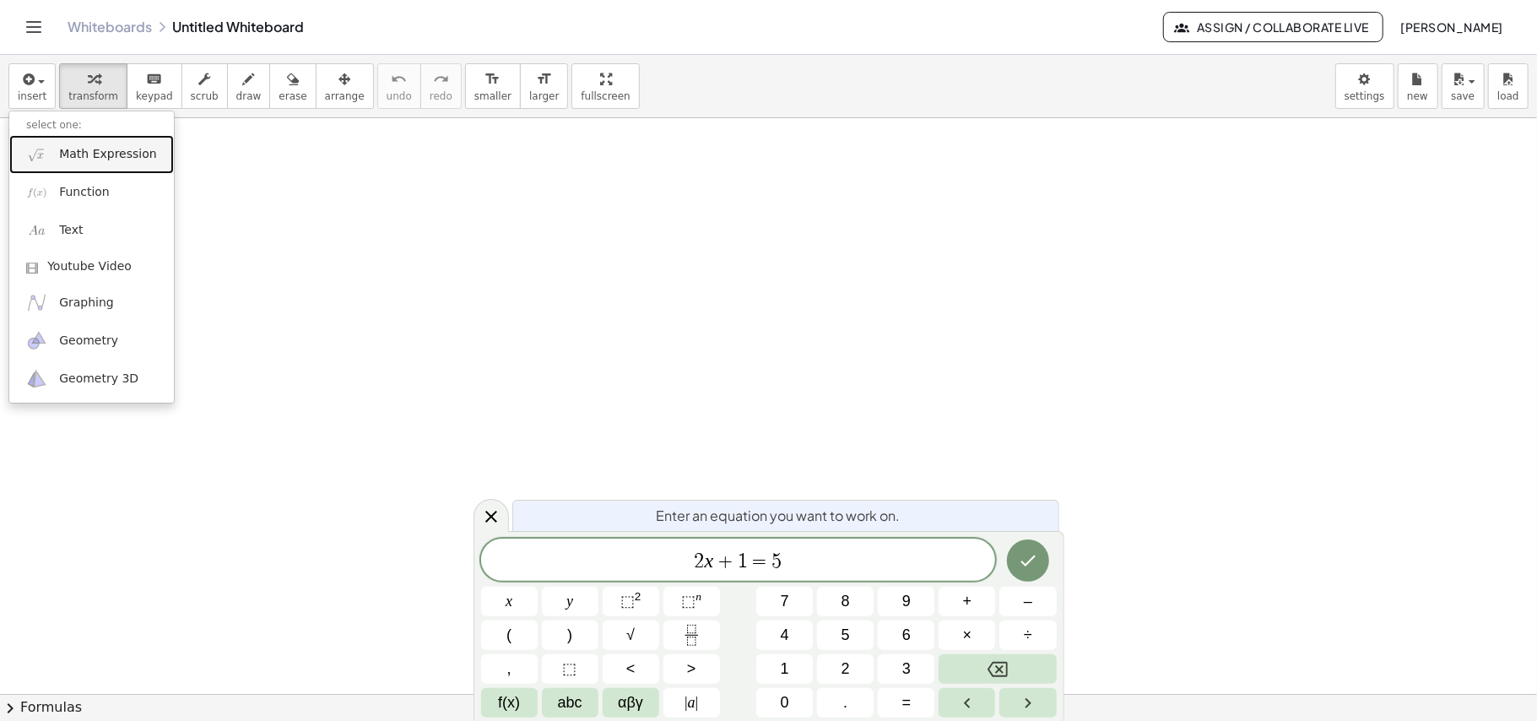 The image size is (1537, 721). Describe the element at coordinates (906, 635) in the screenshot. I see `button: 6` at that location.